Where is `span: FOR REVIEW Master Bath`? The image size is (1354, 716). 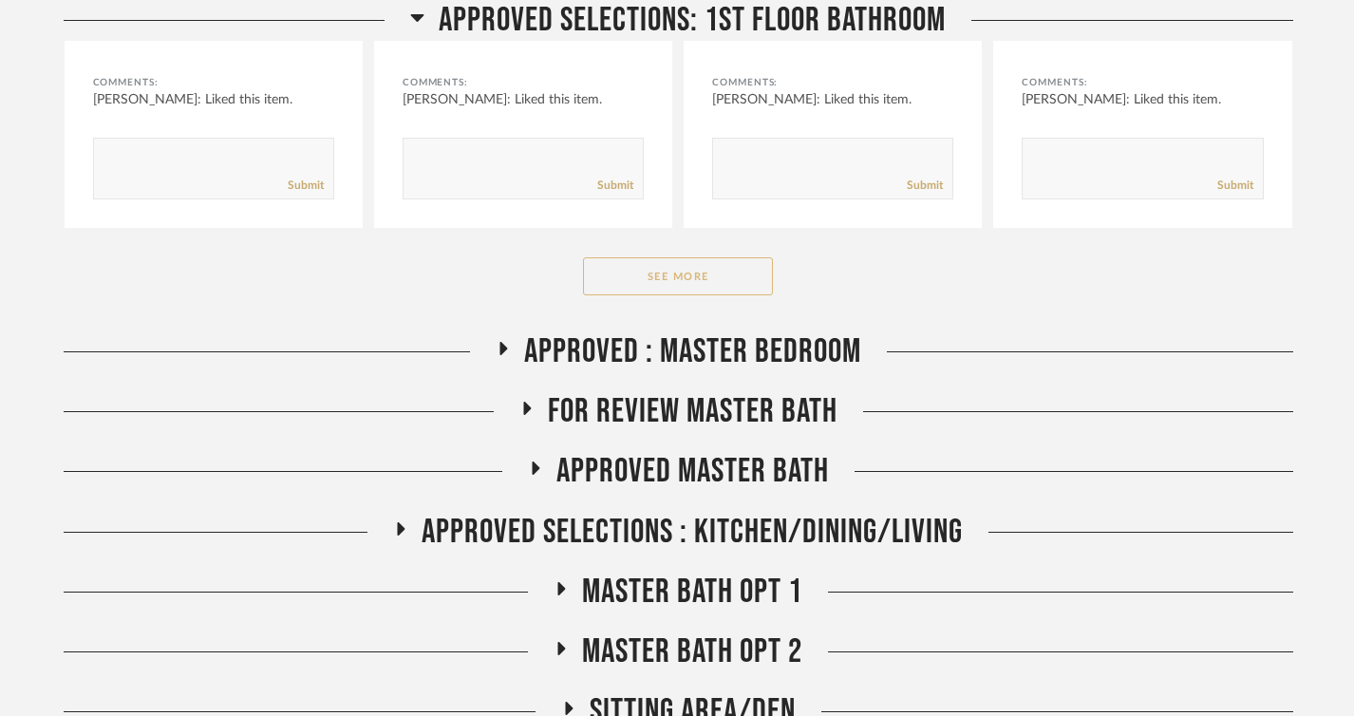 span: FOR REVIEW Master Bath is located at coordinates (692, 411).